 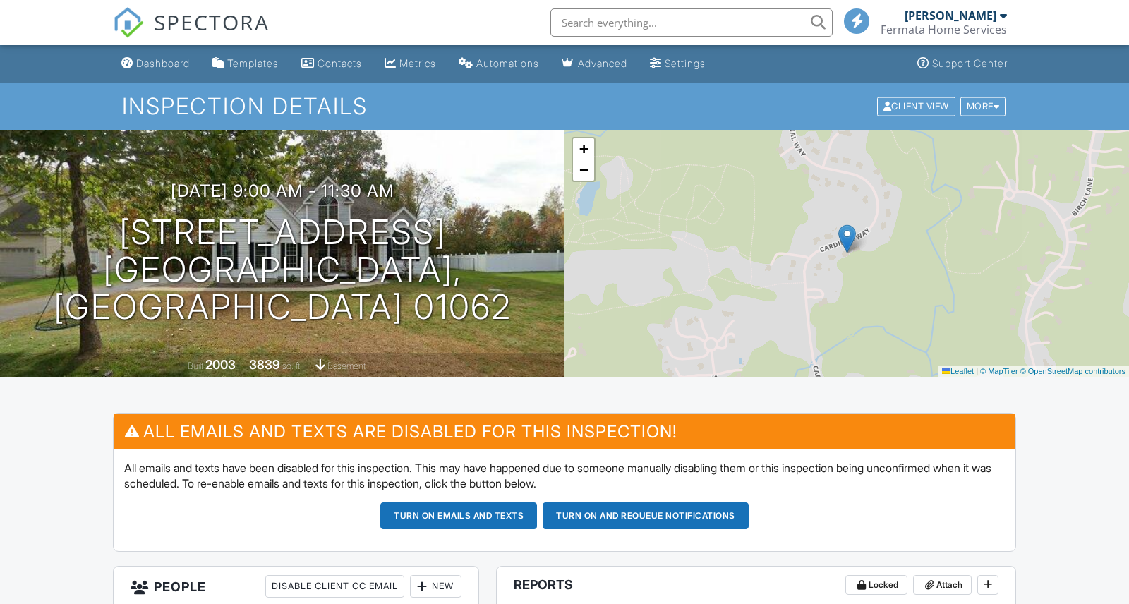 I want to click on a: Dashboard, so click(x=155, y=63).